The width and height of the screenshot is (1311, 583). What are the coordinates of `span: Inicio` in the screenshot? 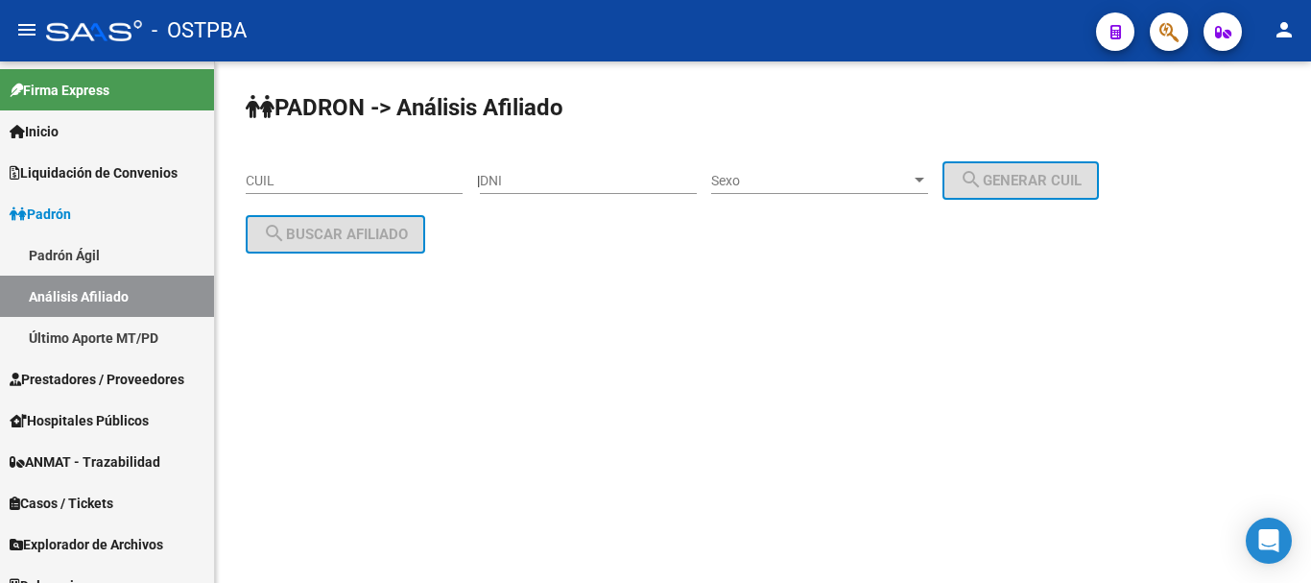 It's located at (34, 132).